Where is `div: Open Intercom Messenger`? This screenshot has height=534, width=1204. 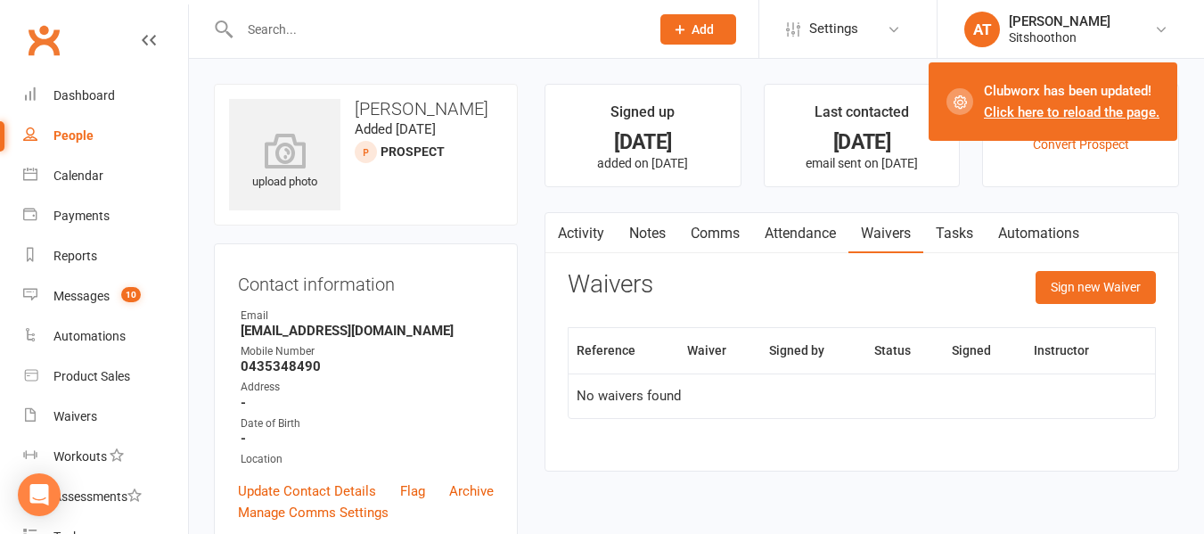
div: Open Intercom Messenger is located at coordinates (39, 495).